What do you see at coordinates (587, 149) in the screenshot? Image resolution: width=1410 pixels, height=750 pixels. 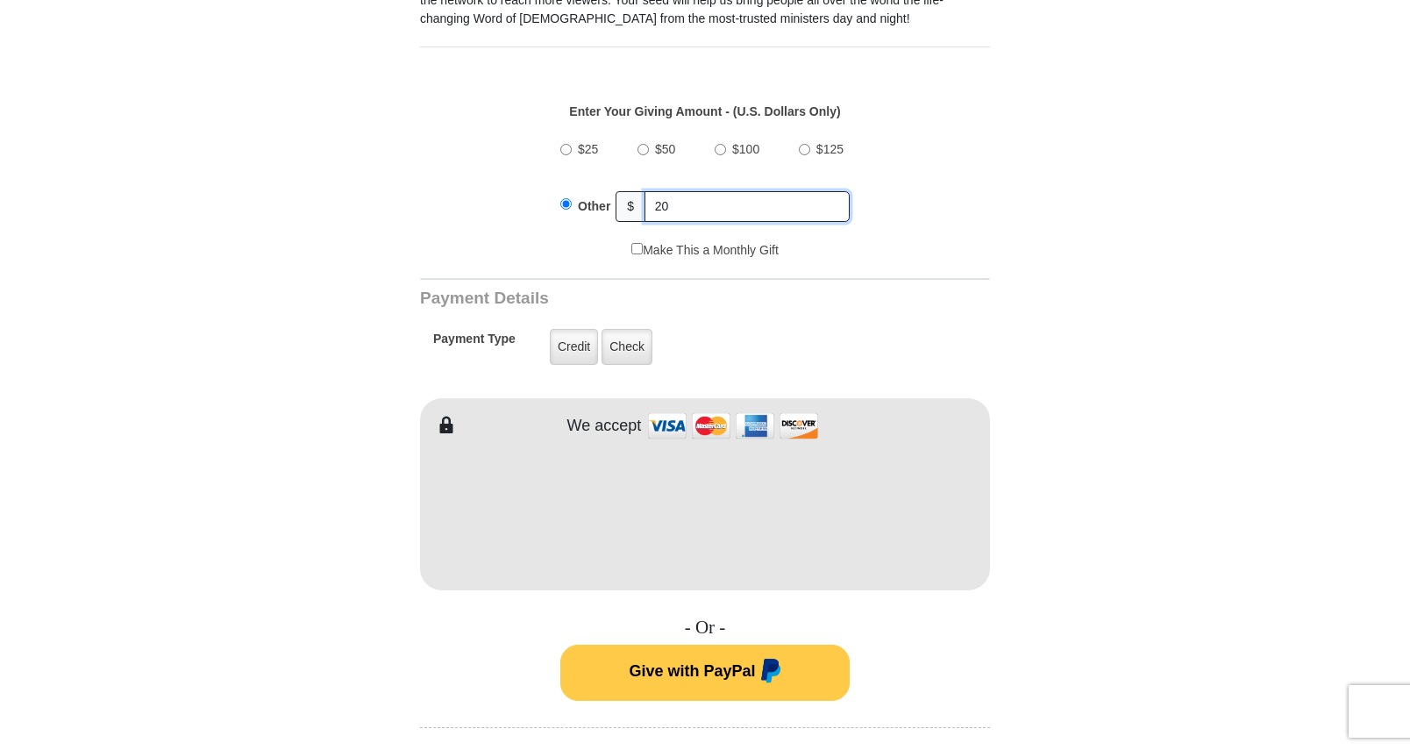 I see `span: $25` at bounding box center [587, 149].